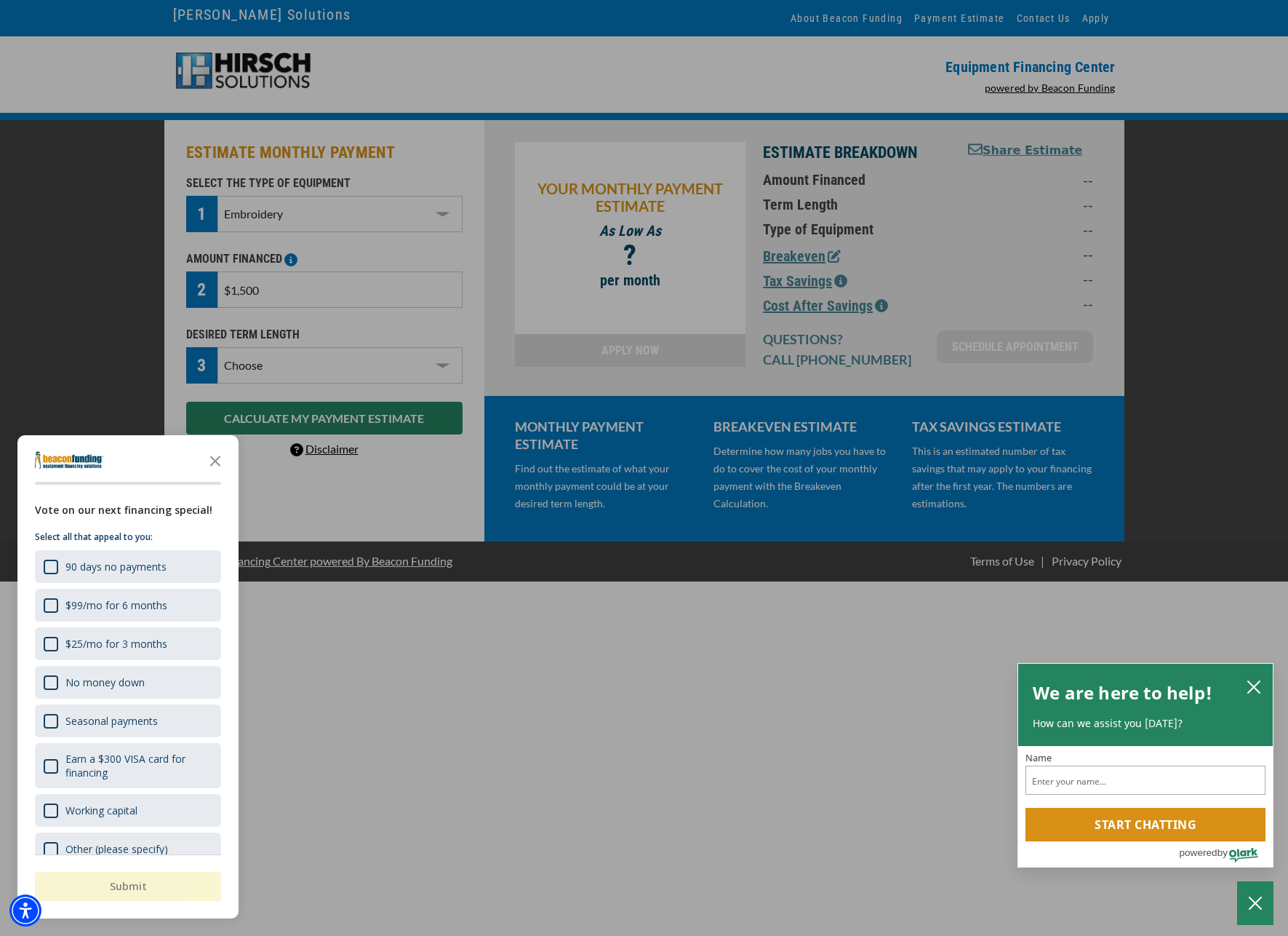 The height and width of the screenshot is (936, 1288). I want to click on button: Submit, so click(128, 886).